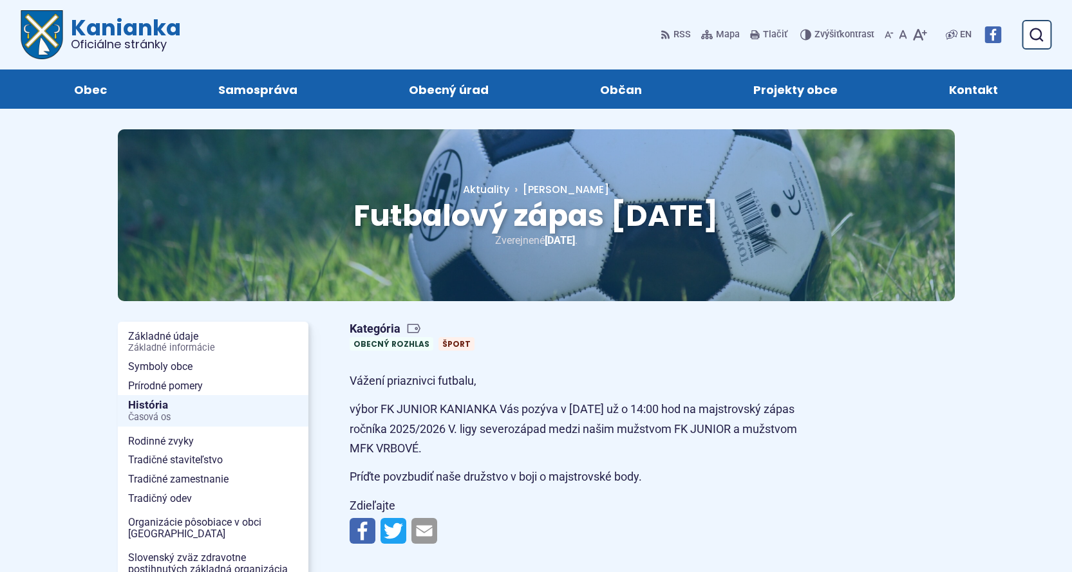 The image size is (1072, 572). What do you see at coordinates (122, 33) in the screenshot?
I see `span: Kanianka` at bounding box center [122, 33].